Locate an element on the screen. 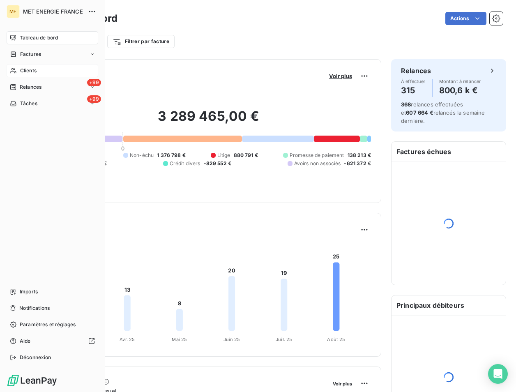 The height and width of the screenshot is (392, 516). div: ME is located at coordinates (13, 11).